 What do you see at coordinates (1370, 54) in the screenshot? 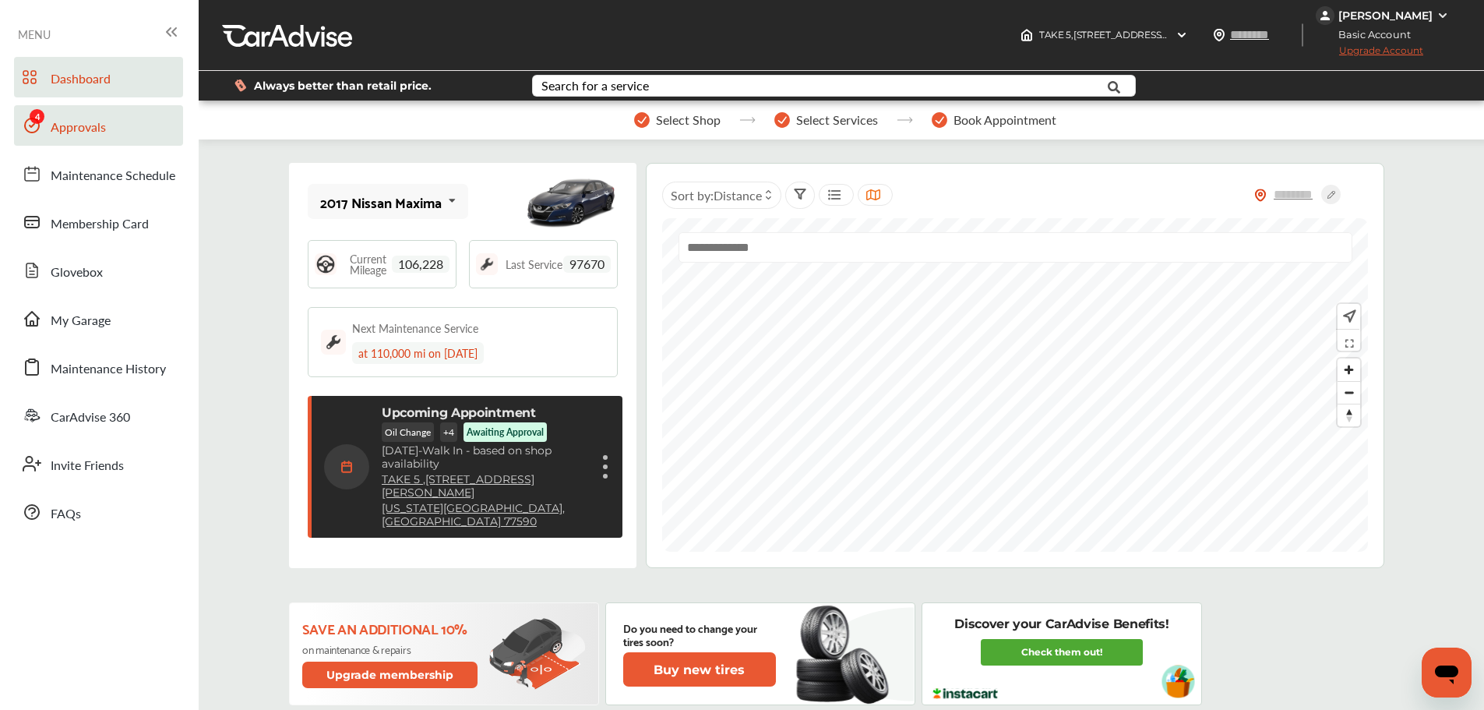
I see `span: Upgrade Account` at bounding box center [1370, 54].